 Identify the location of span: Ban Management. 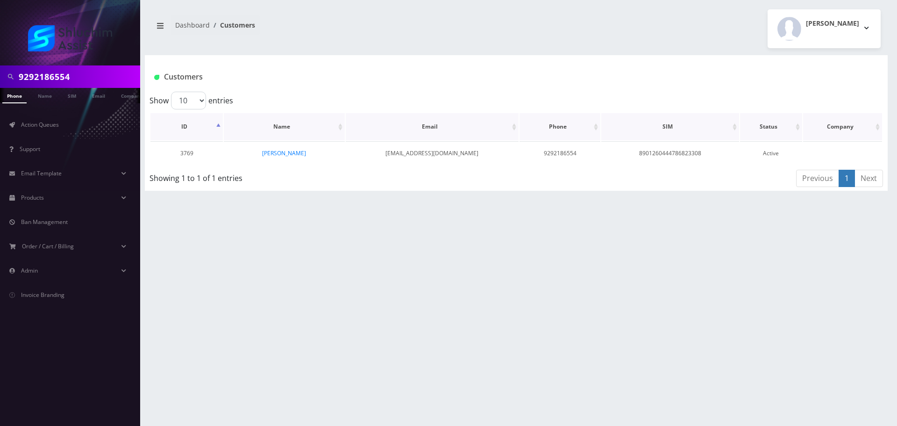
(44, 222).